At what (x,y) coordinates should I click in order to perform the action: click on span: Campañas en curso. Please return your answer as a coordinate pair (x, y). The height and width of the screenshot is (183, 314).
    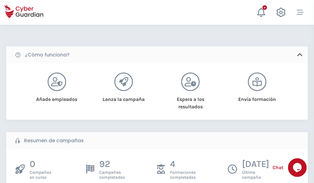
    Looking at the image, I should click on (40, 175).